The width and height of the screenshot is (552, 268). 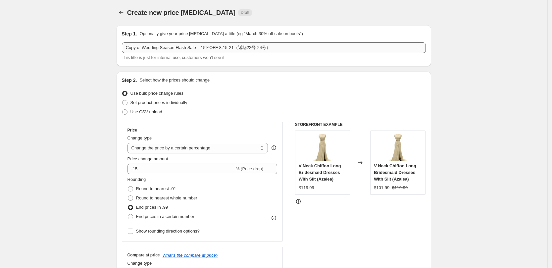 What do you see at coordinates (174, 80) in the screenshot?
I see `p: Select how the prices should change` at bounding box center [174, 80].